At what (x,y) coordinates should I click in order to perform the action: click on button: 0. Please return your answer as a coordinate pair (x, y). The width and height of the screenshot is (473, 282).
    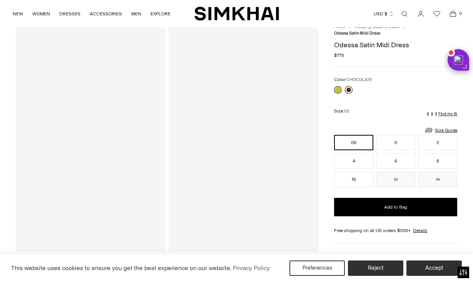
    Looking at the image, I should click on (396, 143).